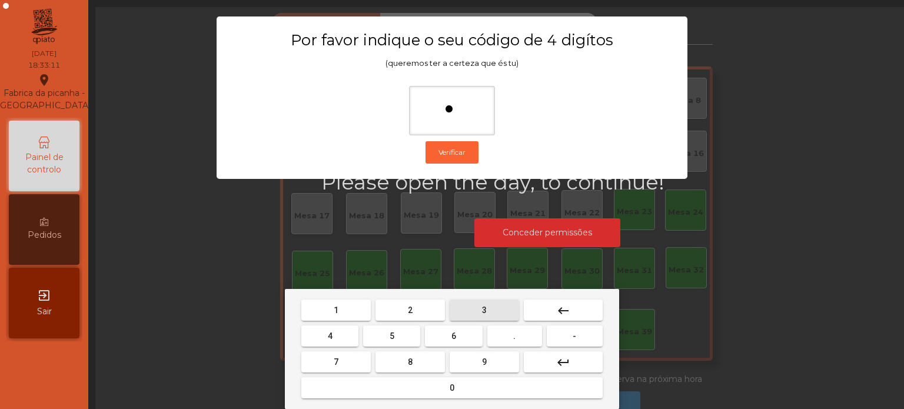 The height and width of the screenshot is (409, 904). What do you see at coordinates (563, 311) in the screenshot?
I see `mat-icon: keyboard_backspace` at bounding box center [563, 311].